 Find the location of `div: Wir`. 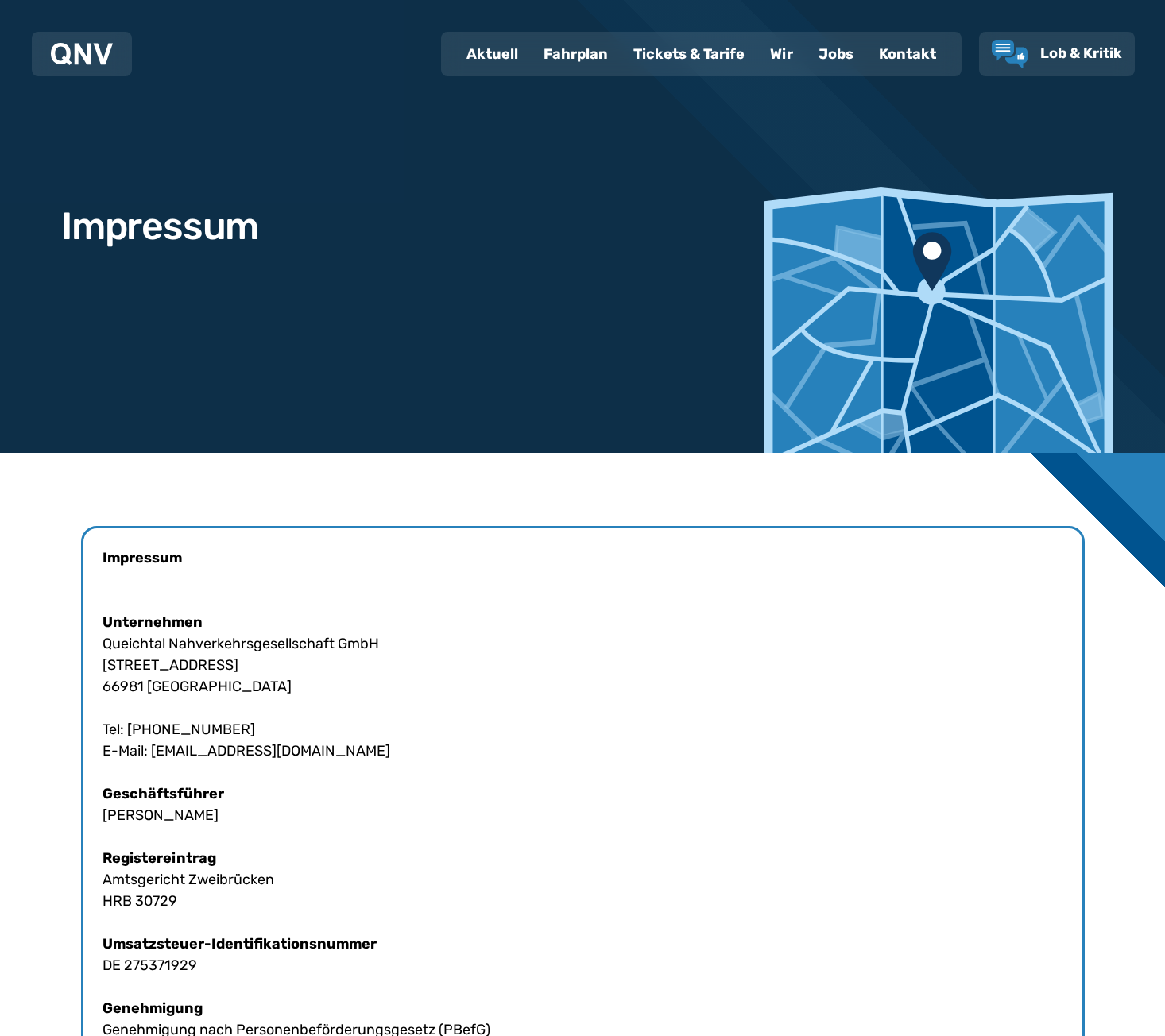

div: Wir is located at coordinates (781, 54).